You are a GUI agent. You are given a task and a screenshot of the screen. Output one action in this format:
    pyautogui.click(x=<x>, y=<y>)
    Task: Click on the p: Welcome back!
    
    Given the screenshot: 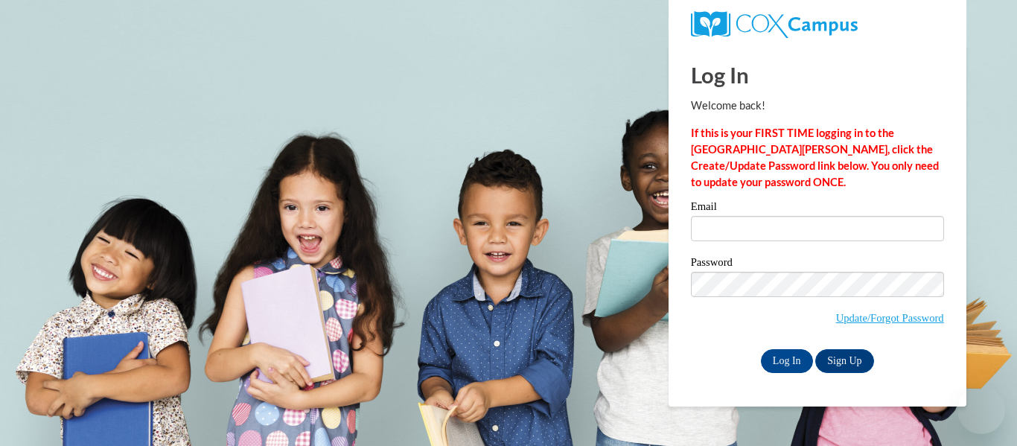 What is the action you would take?
    pyautogui.click(x=818, y=106)
    